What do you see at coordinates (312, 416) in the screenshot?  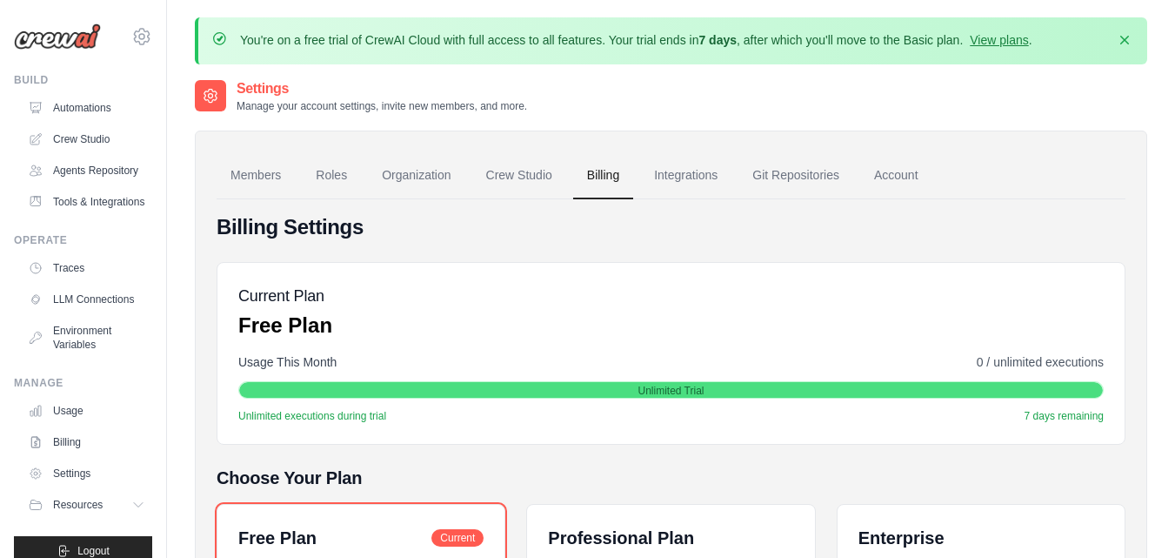 I see `span: Unlimited executions during trial` at bounding box center [312, 416].